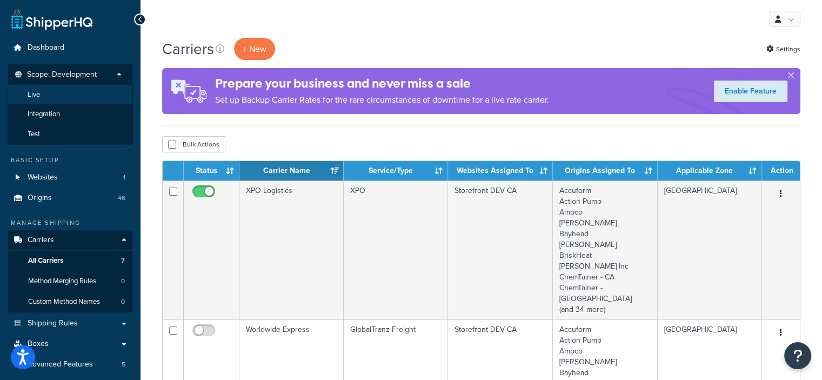 This screenshot has height=380, width=822. I want to click on span: 7, so click(123, 261).